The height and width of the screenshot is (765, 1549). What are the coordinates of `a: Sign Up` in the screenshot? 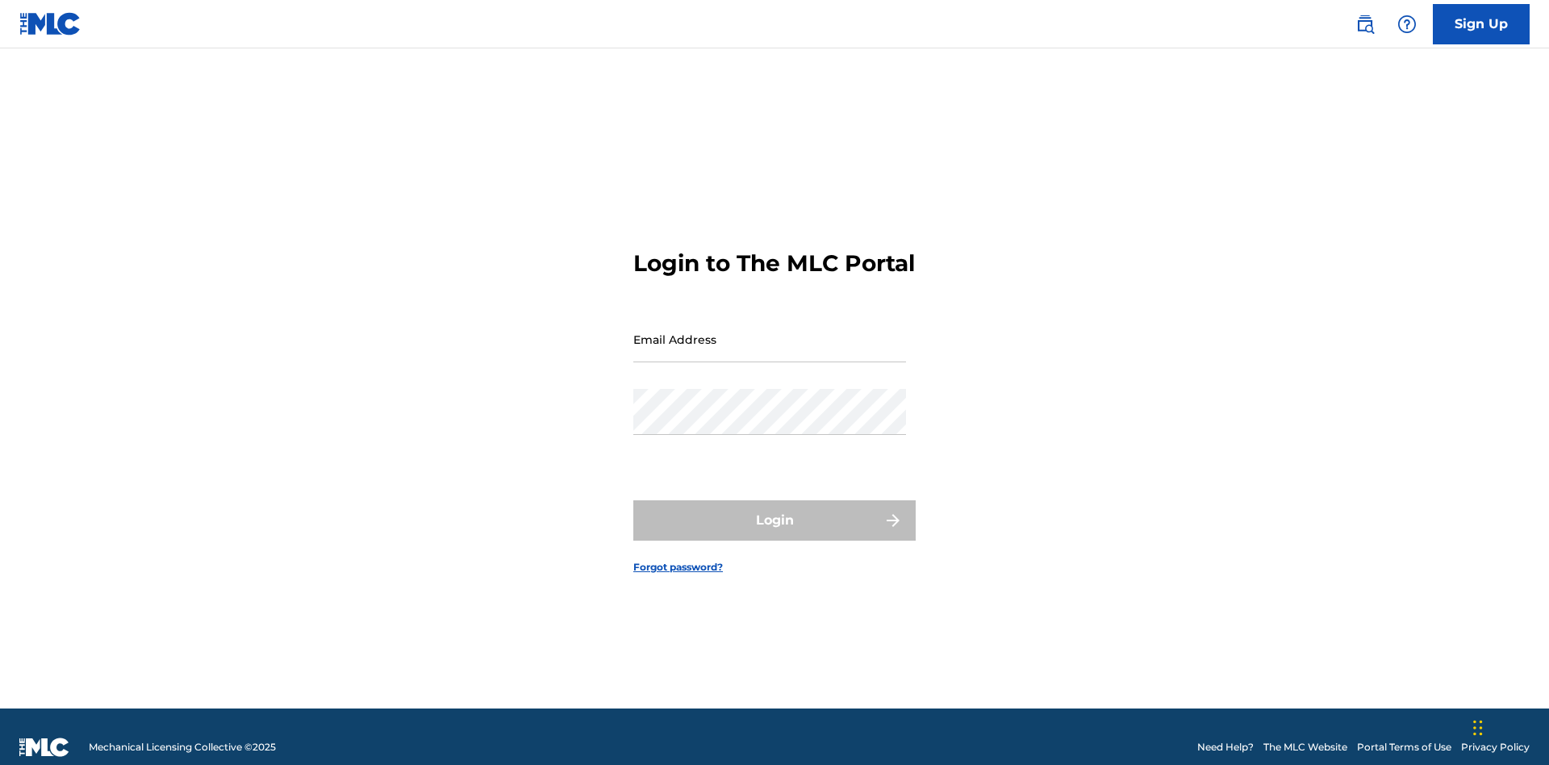 It's located at (1481, 24).